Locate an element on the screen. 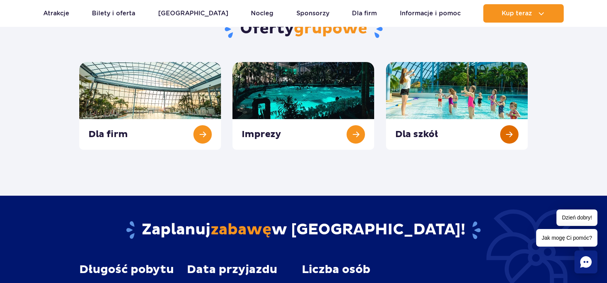 The width and height of the screenshot is (607, 283). span: zabawę is located at coordinates (241, 230).